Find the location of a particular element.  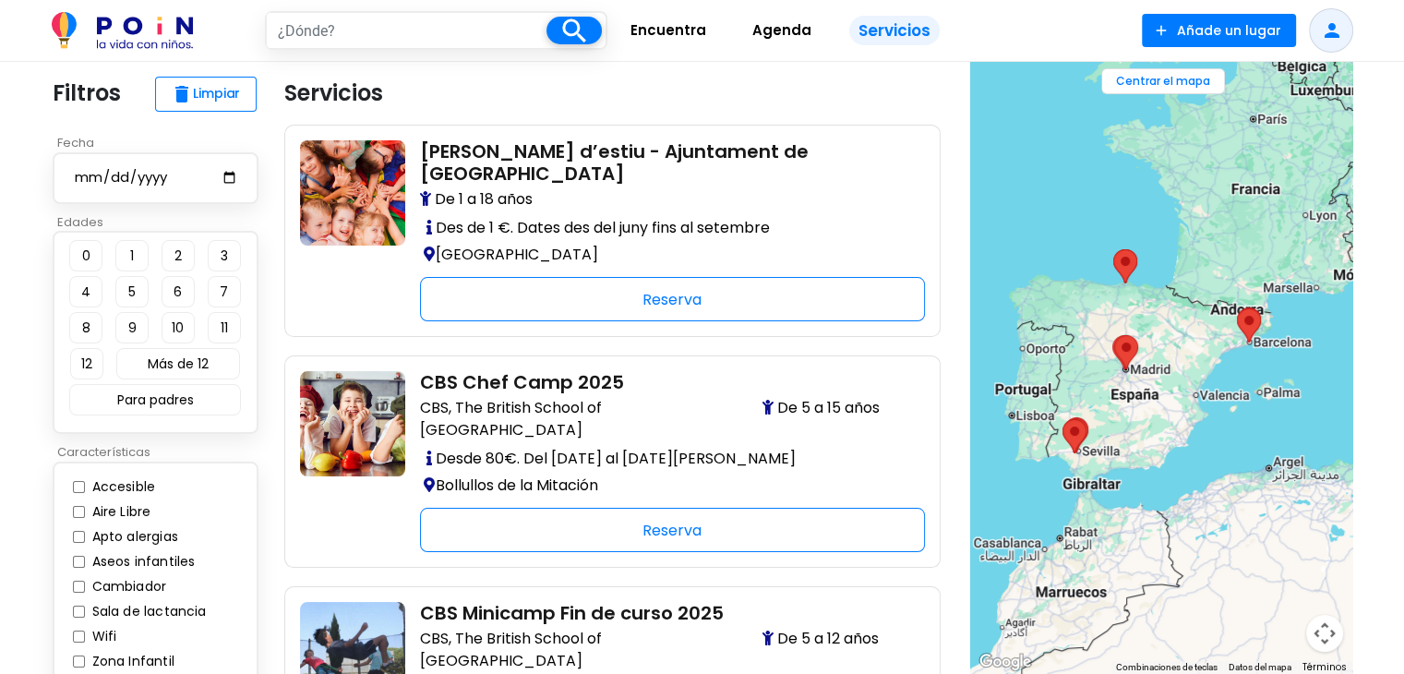

button: 12 is located at coordinates (87, 364).